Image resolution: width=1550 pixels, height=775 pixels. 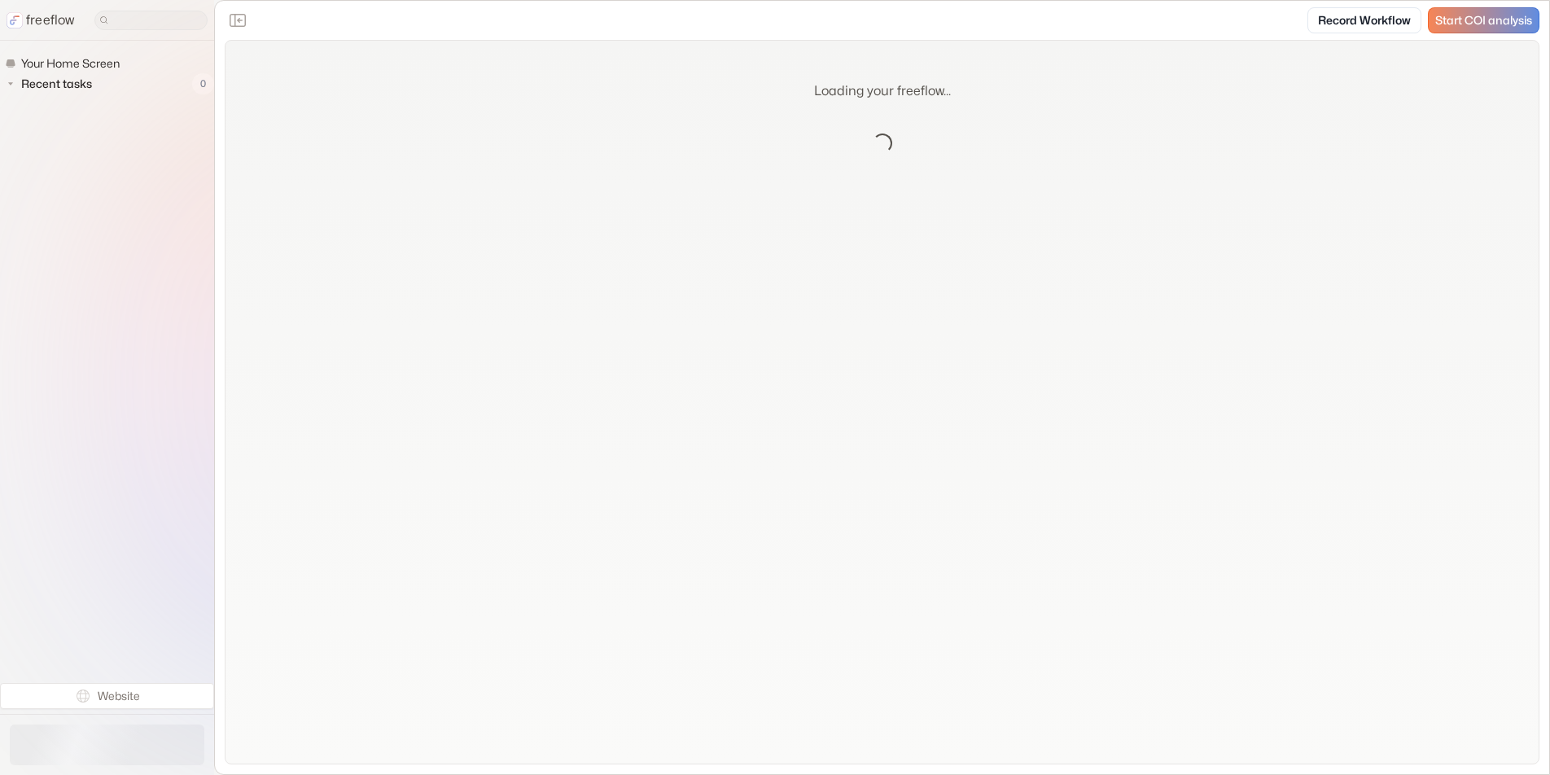 I want to click on p: Loading your freeflow..., so click(x=883, y=91).